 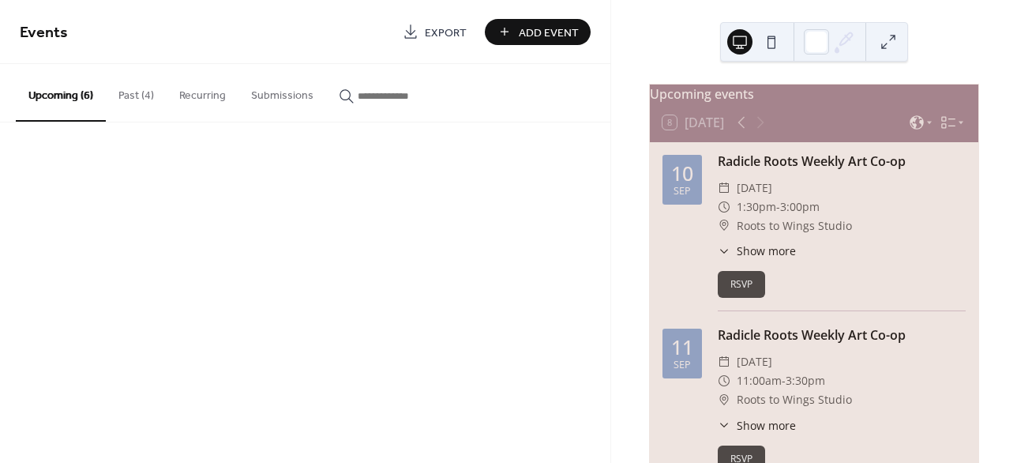 What do you see at coordinates (800, 207) in the screenshot?
I see `span: 3:00pm` at bounding box center [800, 207].